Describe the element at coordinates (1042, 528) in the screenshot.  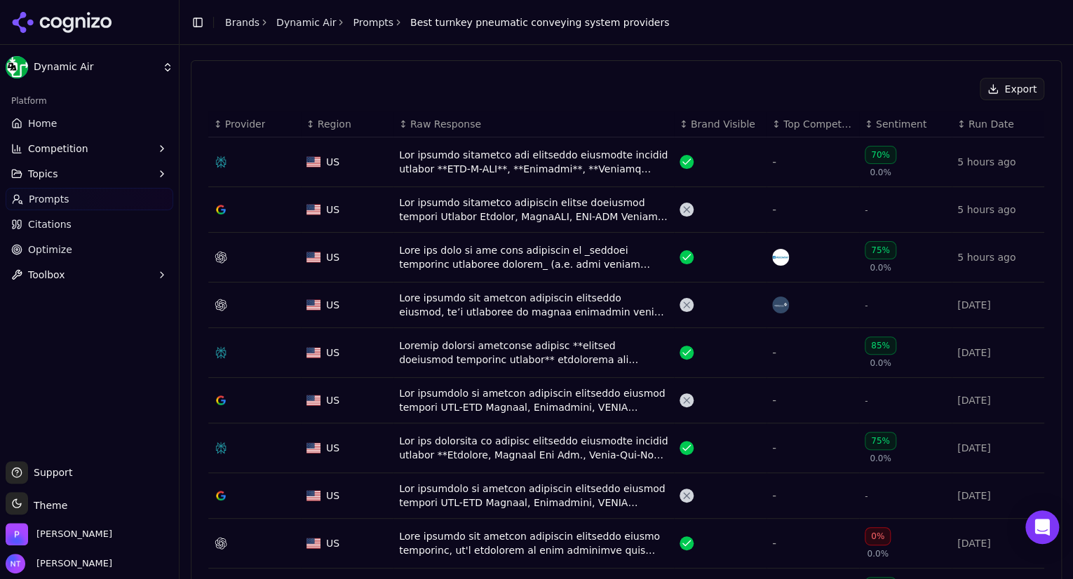
I see `div: Open Intercom Messenger` at that location.